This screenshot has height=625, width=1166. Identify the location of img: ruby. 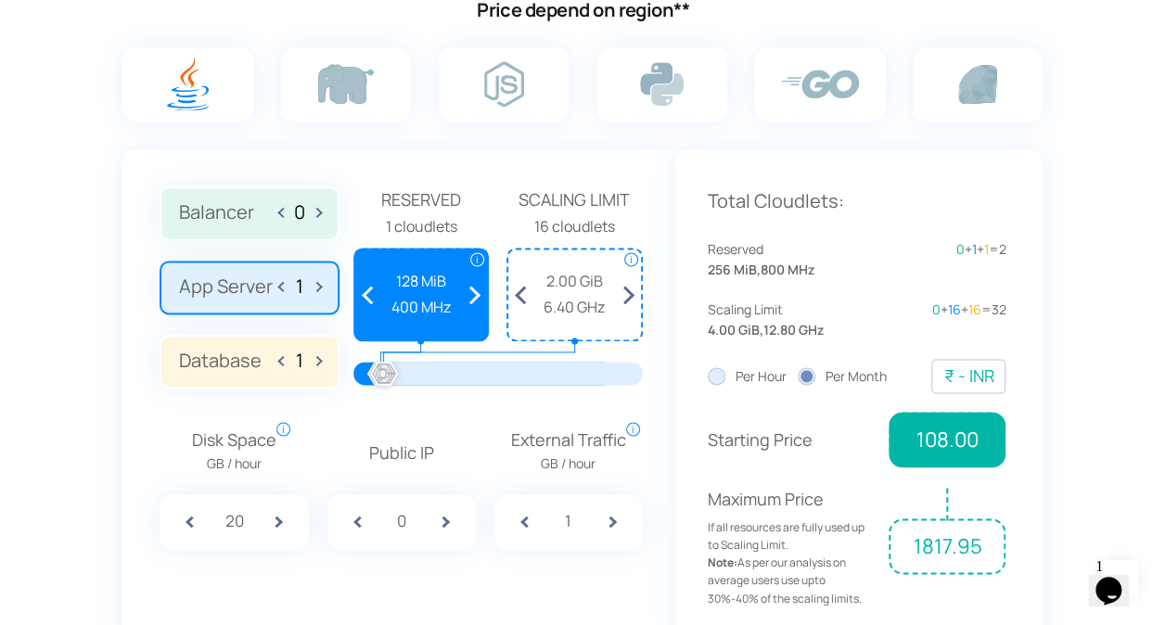
(978, 84).